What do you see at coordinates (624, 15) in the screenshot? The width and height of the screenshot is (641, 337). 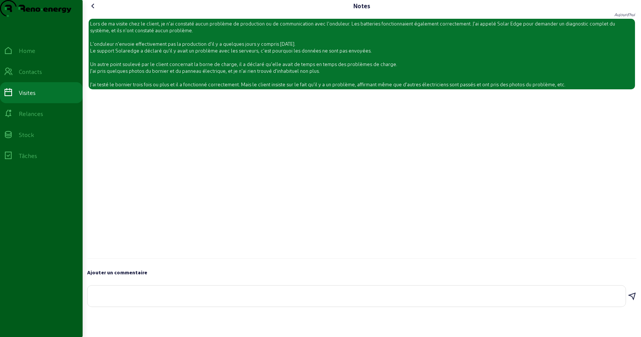 I see `span: Aujourd'hui` at bounding box center [624, 15].